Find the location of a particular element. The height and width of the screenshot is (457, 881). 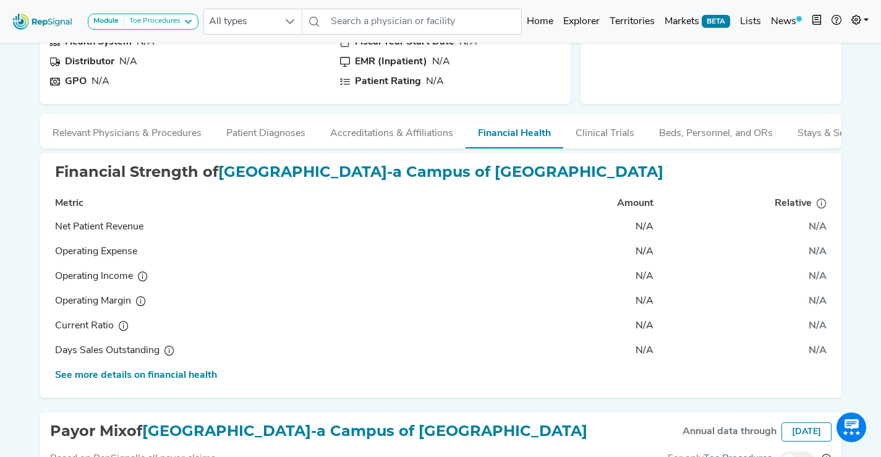

button: Beds, Personnel, and ORs is located at coordinates (716, 130).